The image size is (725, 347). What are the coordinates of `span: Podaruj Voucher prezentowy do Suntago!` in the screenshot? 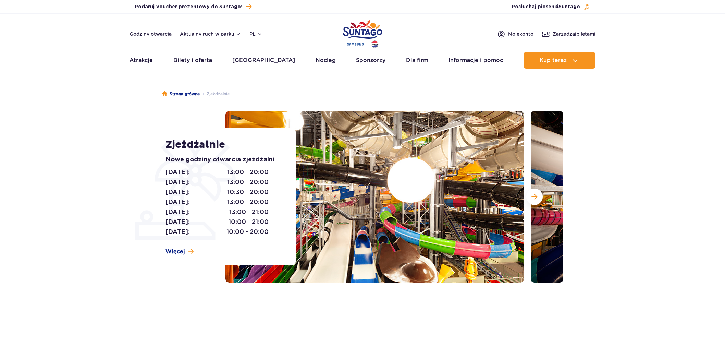 It's located at (188, 7).